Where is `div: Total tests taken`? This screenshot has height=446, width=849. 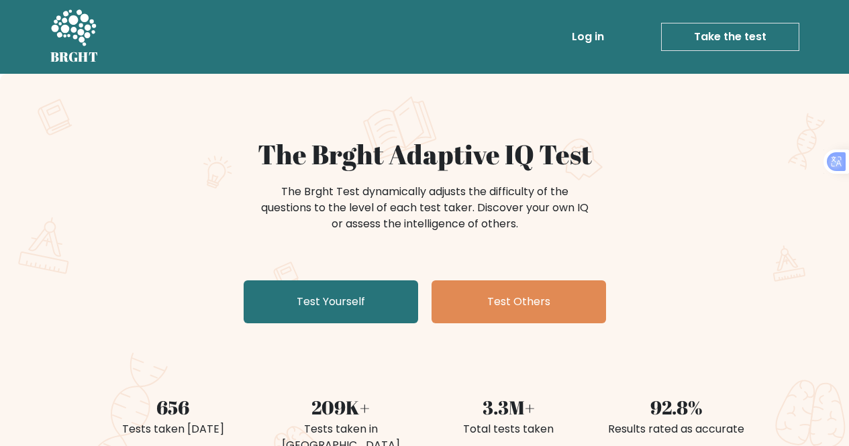
div: Total tests taken is located at coordinates (509, 430).